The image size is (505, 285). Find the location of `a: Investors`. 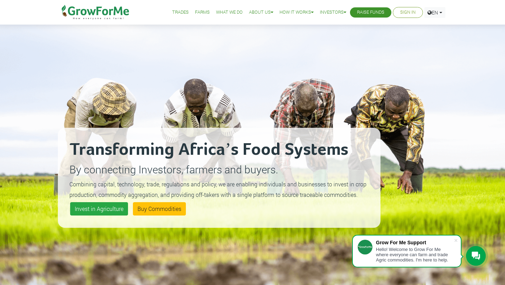

a: Investors is located at coordinates (333, 12).